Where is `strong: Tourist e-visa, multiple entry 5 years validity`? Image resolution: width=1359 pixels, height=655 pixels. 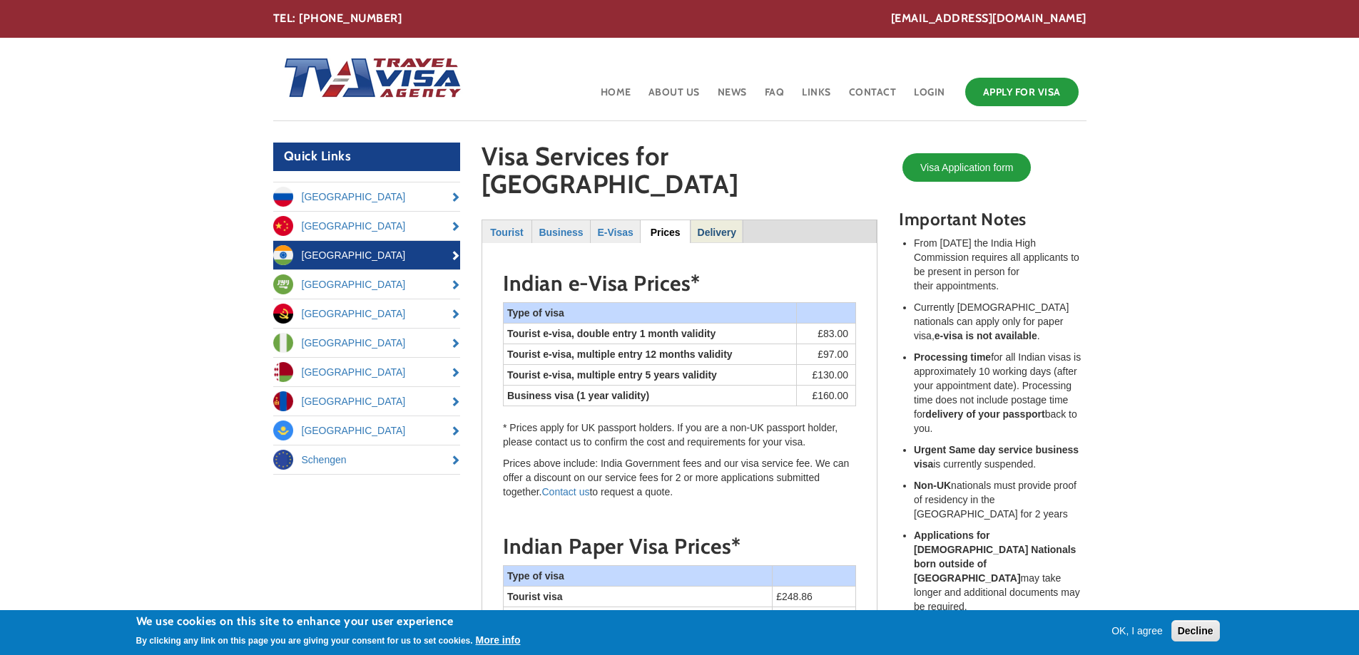 strong: Tourist e-visa, multiple entry 5 years validity is located at coordinates (612, 375).